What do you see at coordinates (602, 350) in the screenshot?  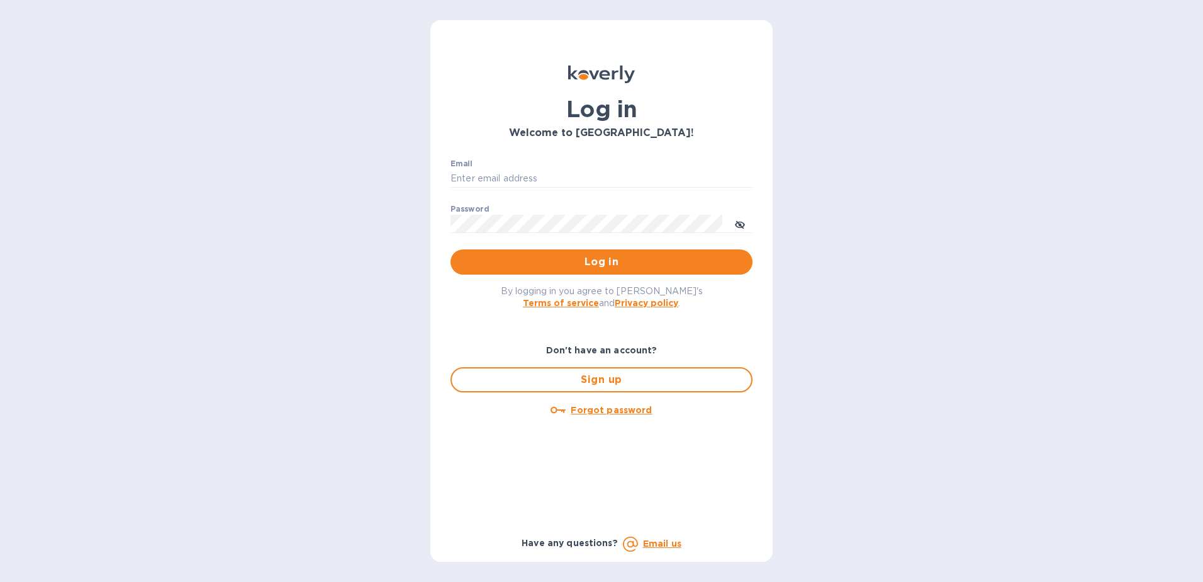 I see `b: Don't have an account?` at bounding box center [602, 350].